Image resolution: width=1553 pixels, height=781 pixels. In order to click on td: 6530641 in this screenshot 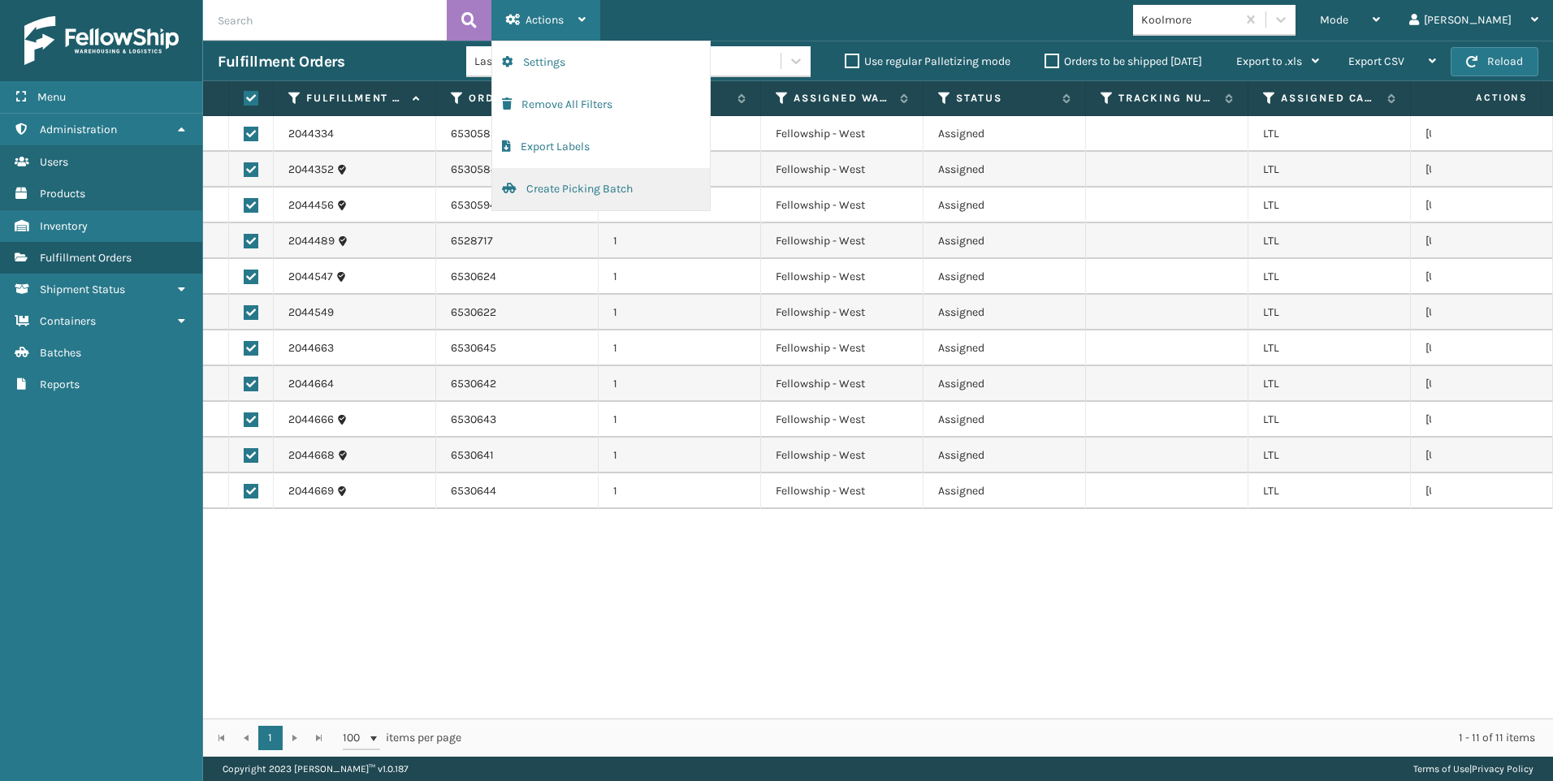, I will do `click(517, 456)`.